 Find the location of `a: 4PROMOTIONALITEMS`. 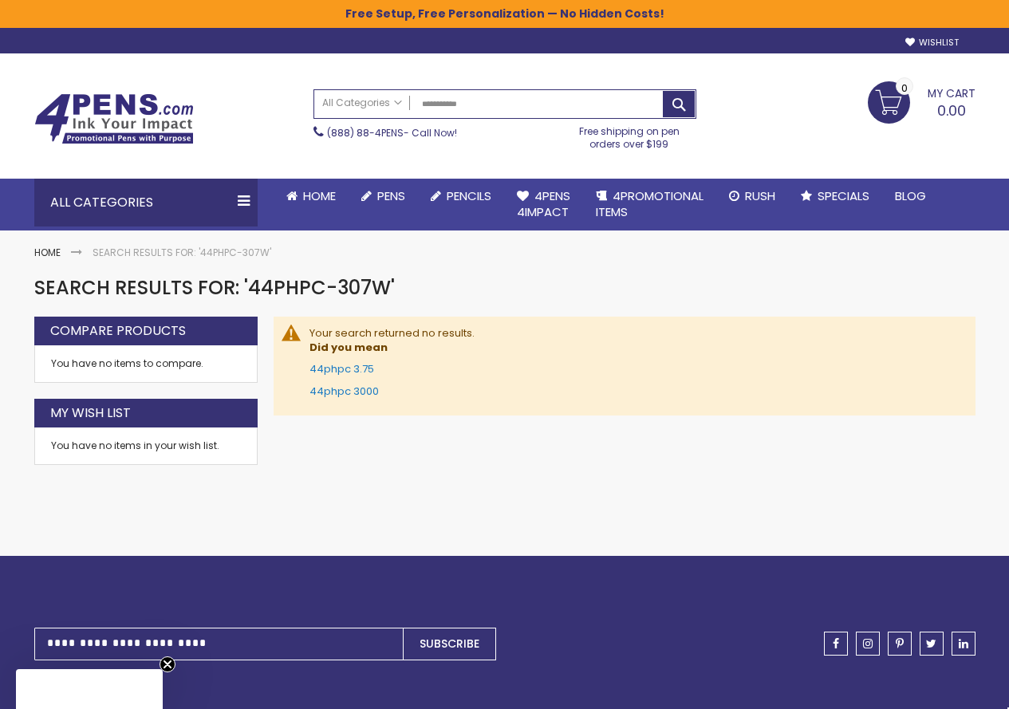

a: 4PROMOTIONALITEMS is located at coordinates (649, 204).